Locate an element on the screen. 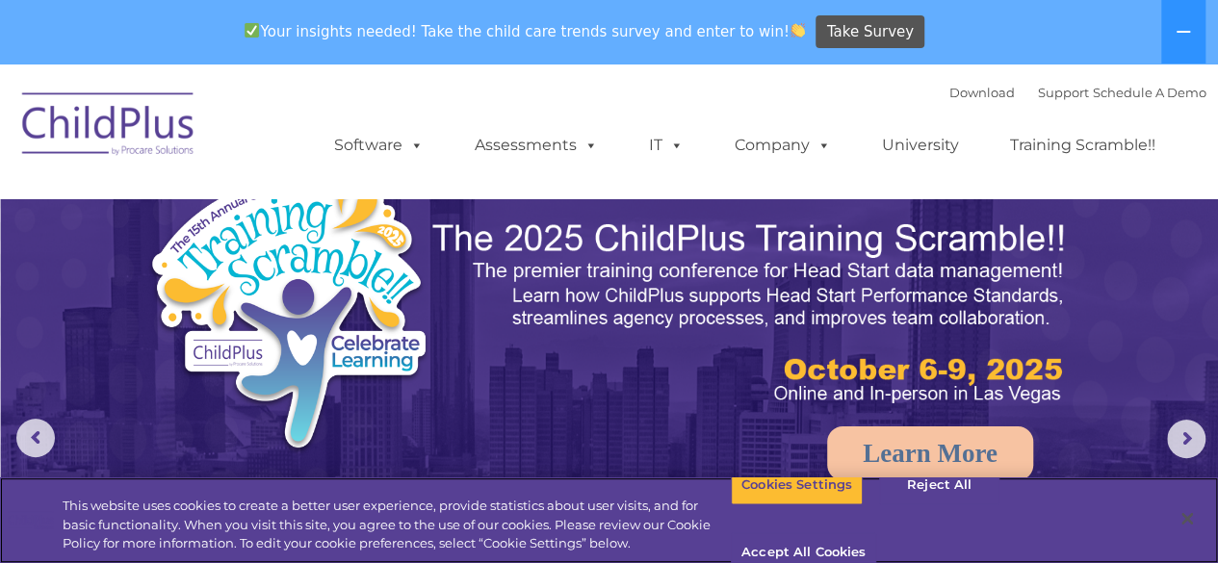  button: Close is located at coordinates (1187, 519).